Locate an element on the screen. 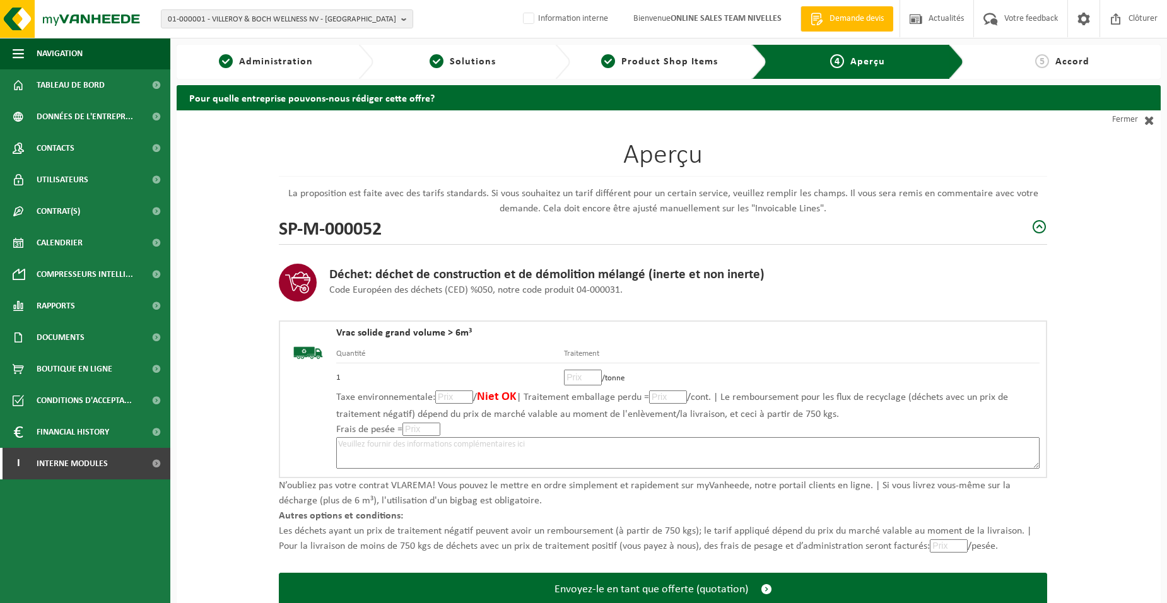 This screenshot has width=1167, height=603. p: Frais de pesée = is located at coordinates (687, 429).